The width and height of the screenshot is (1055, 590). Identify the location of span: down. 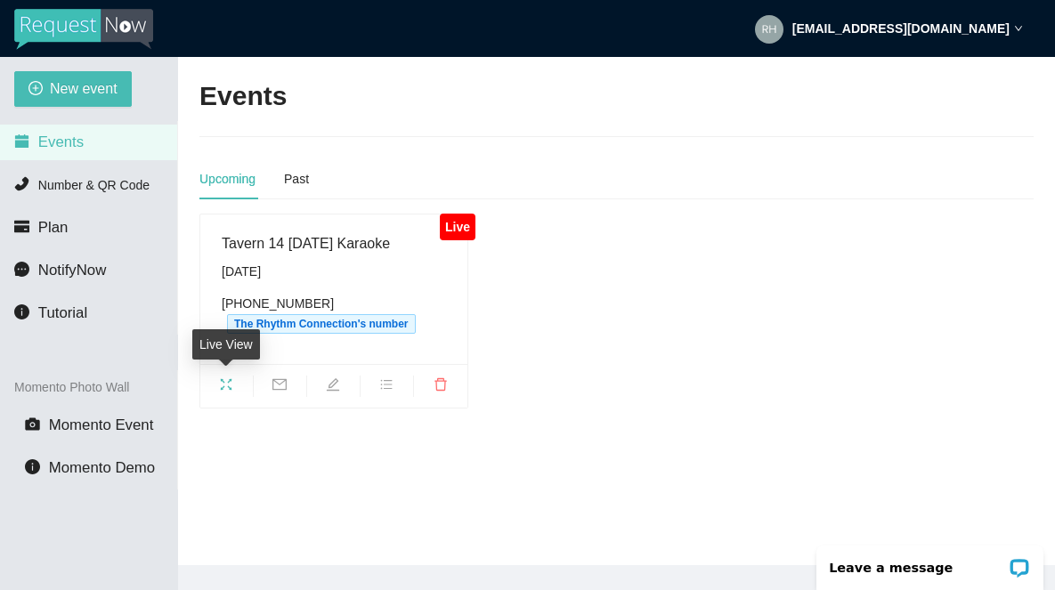
(1018, 28).